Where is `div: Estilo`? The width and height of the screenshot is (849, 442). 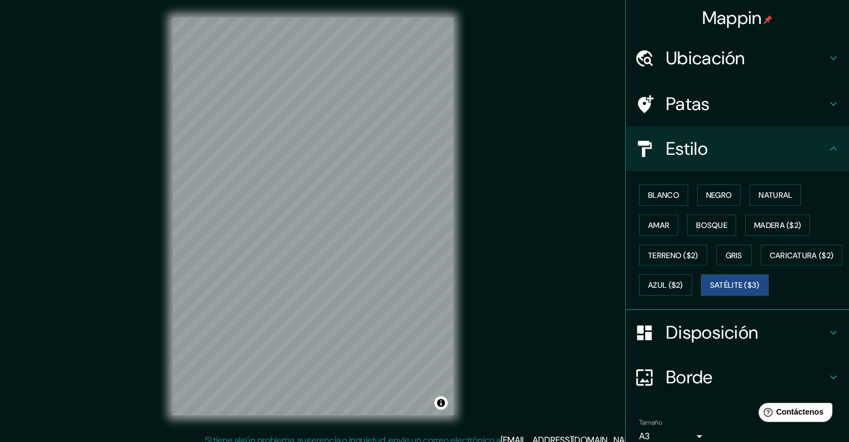
div: Estilo is located at coordinates (738, 149).